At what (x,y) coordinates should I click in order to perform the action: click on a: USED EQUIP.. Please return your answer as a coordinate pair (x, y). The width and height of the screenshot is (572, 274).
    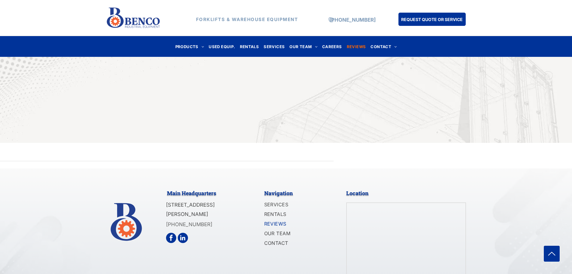
    Looking at the image, I should click on (222, 46).